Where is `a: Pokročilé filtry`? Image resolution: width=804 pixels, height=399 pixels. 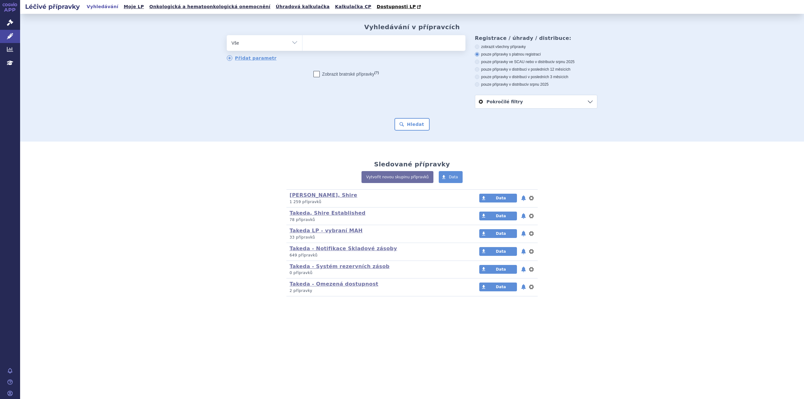 a: Pokročilé filtry is located at coordinates (536, 102).